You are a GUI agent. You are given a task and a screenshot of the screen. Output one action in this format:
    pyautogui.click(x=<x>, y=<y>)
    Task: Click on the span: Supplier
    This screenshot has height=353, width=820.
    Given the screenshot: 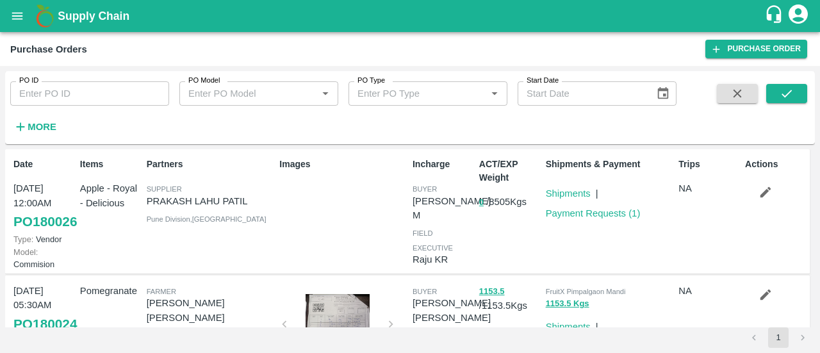 What is the action you would take?
    pyautogui.click(x=164, y=189)
    